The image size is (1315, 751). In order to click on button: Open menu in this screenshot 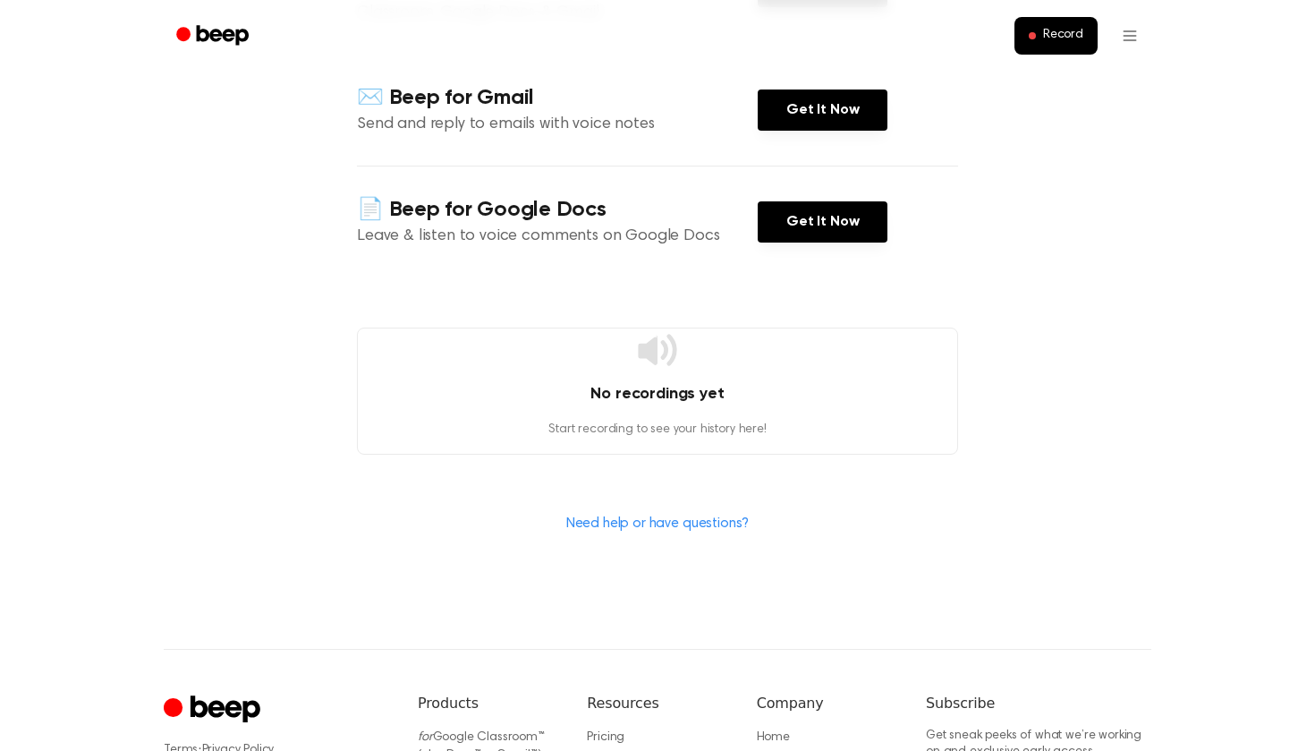, I will do `click(1130, 36)`.